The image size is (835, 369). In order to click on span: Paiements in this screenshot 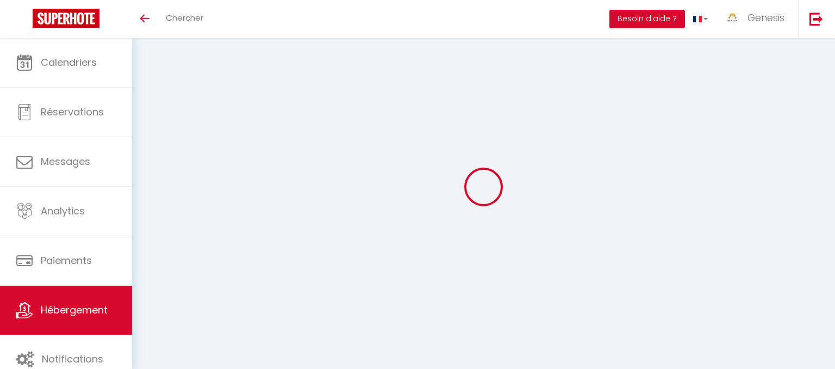, I will do `click(66, 260)`.